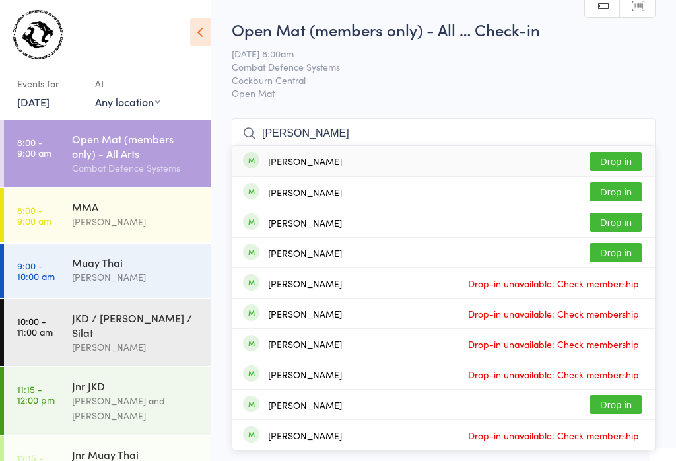 This screenshot has height=461, width=676. I want to click on input: Search, so click(444, 133).